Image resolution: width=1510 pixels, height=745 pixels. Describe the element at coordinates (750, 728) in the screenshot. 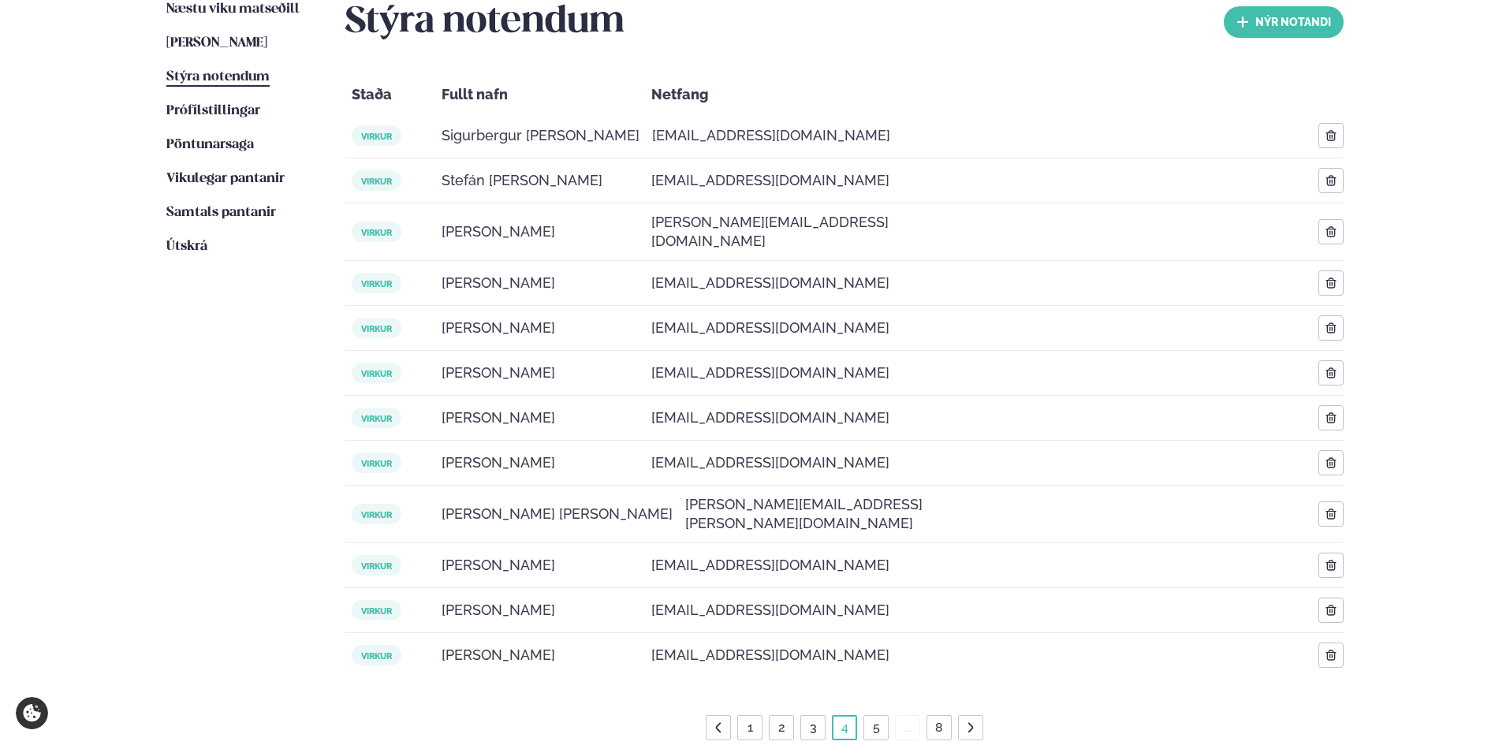

I see `a: 1` at that location.